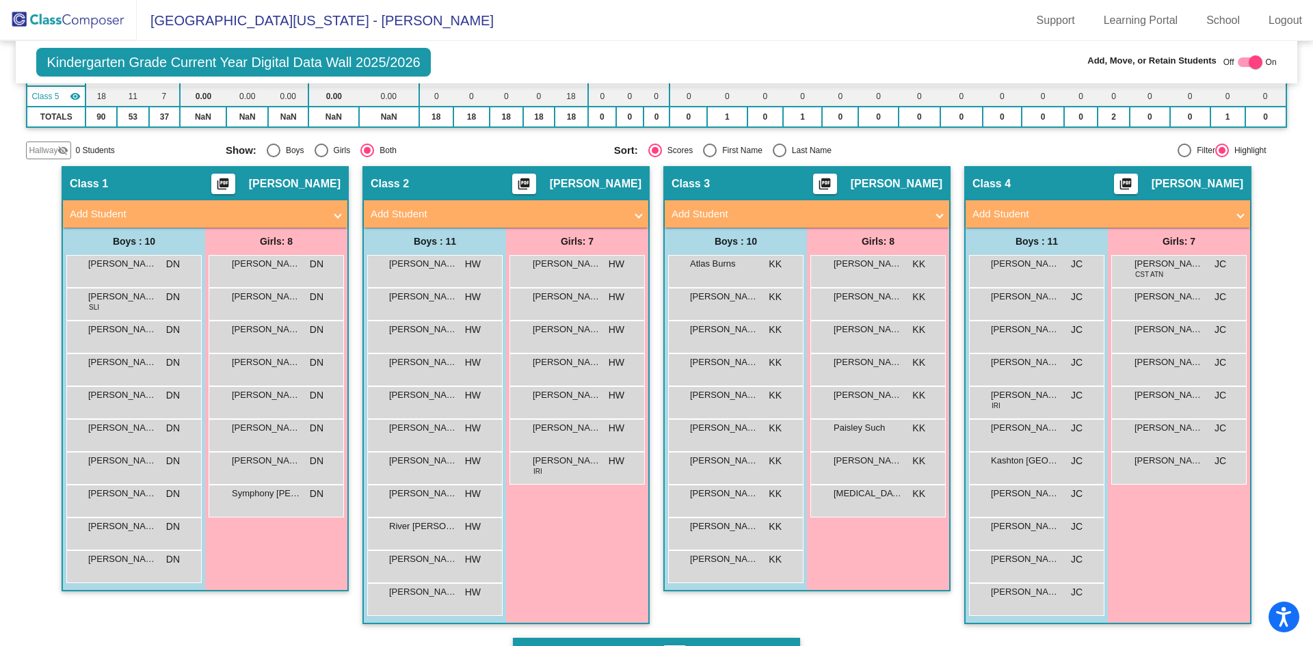 The height and width of the screenshot is (646, 1313). I want to click on td: 53, so click(133, 117).